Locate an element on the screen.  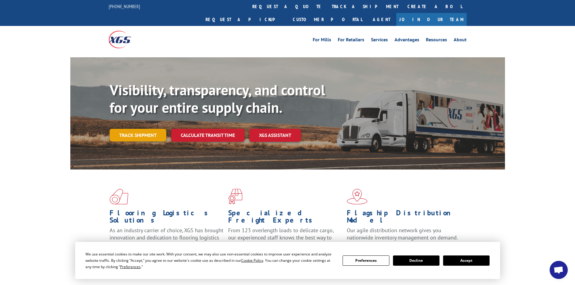
button: Preferences is located at coordinates (366, 261).